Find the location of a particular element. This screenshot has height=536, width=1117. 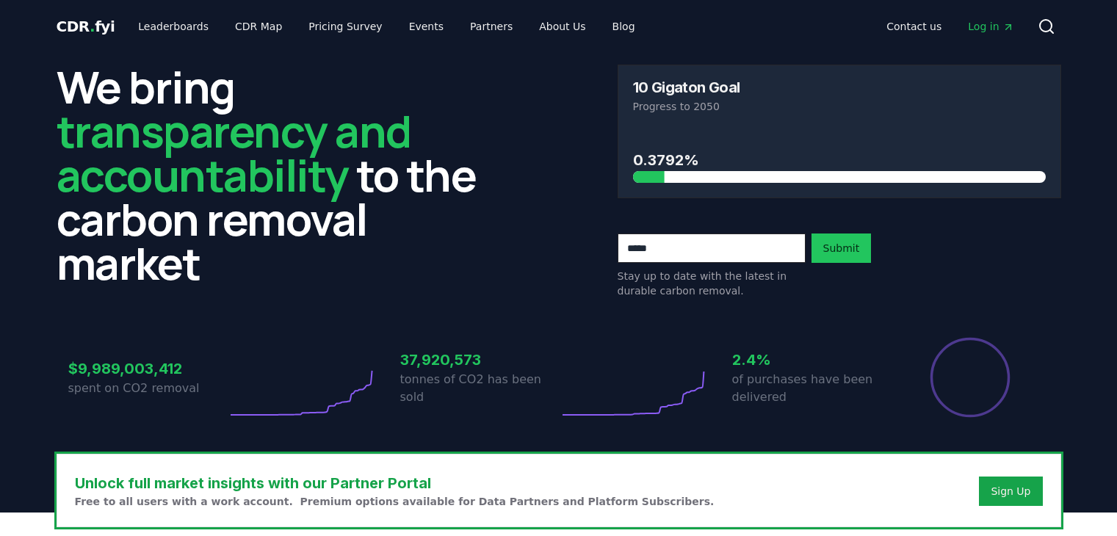

p: tonnes of CO2 has been sold is located at coordinates (479, 388).